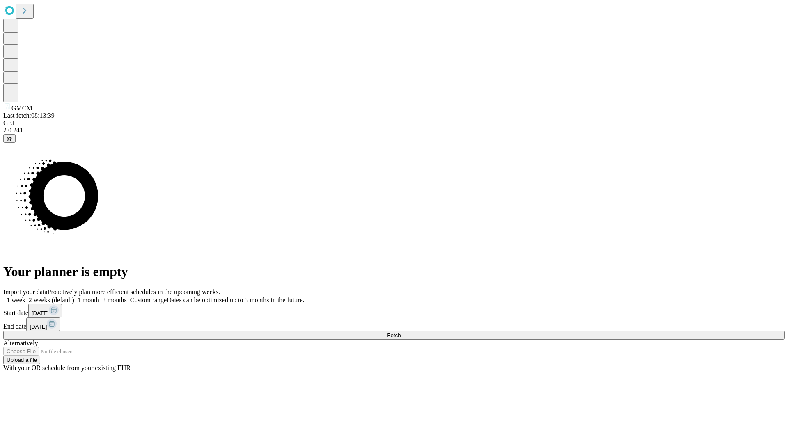 Image resolution: width=788 pixels, height=443 pixels. I want to click on div: 2.0.241, so click(394, 130).